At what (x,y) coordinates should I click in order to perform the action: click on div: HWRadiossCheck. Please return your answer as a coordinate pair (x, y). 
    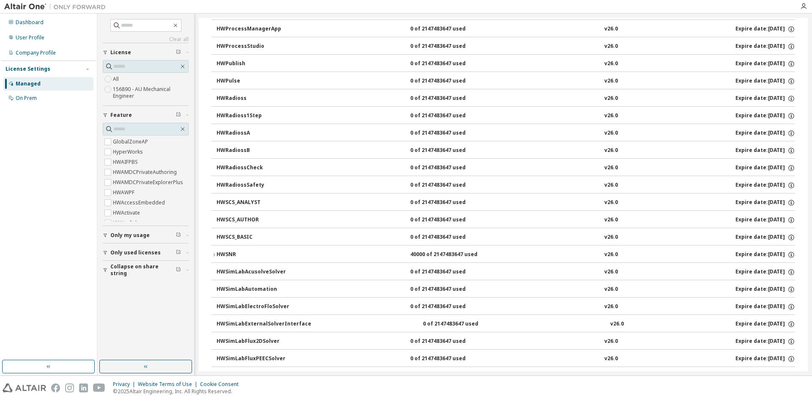
    Looking at the image, I should click on (255, 168).